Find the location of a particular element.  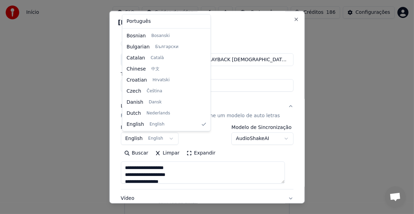

span: Bosanski is located at coordinates (160, 36).